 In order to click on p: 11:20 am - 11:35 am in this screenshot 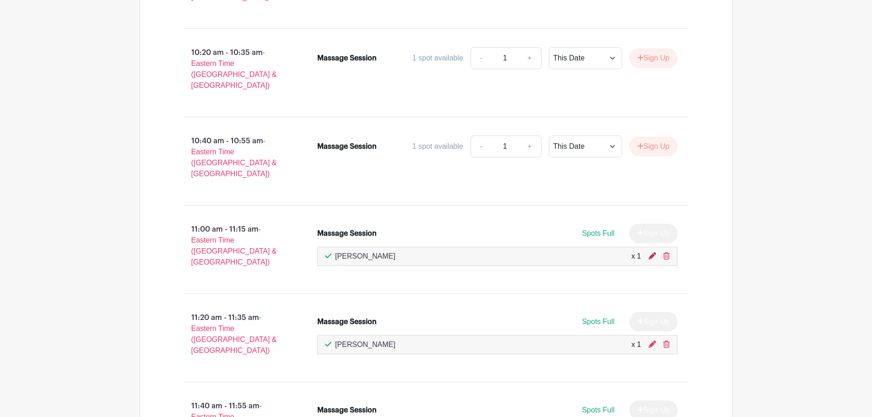, I will do `click(236, 334)`.